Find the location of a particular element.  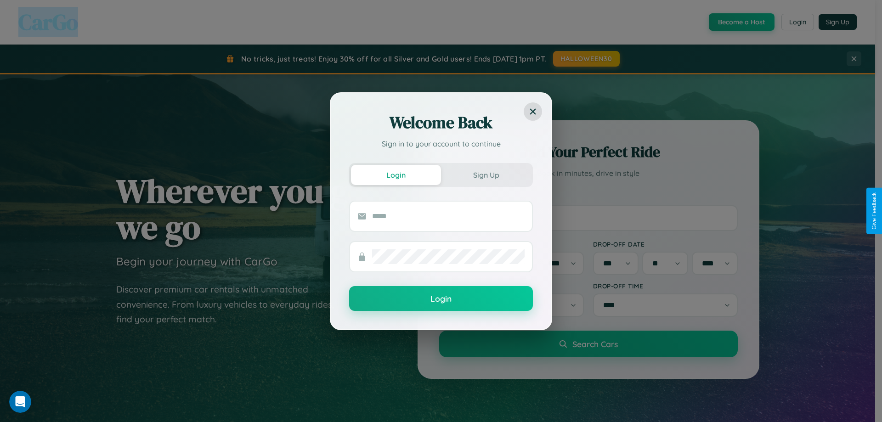

p: Sign in to your account to continue is located at coordinates (441, 144).